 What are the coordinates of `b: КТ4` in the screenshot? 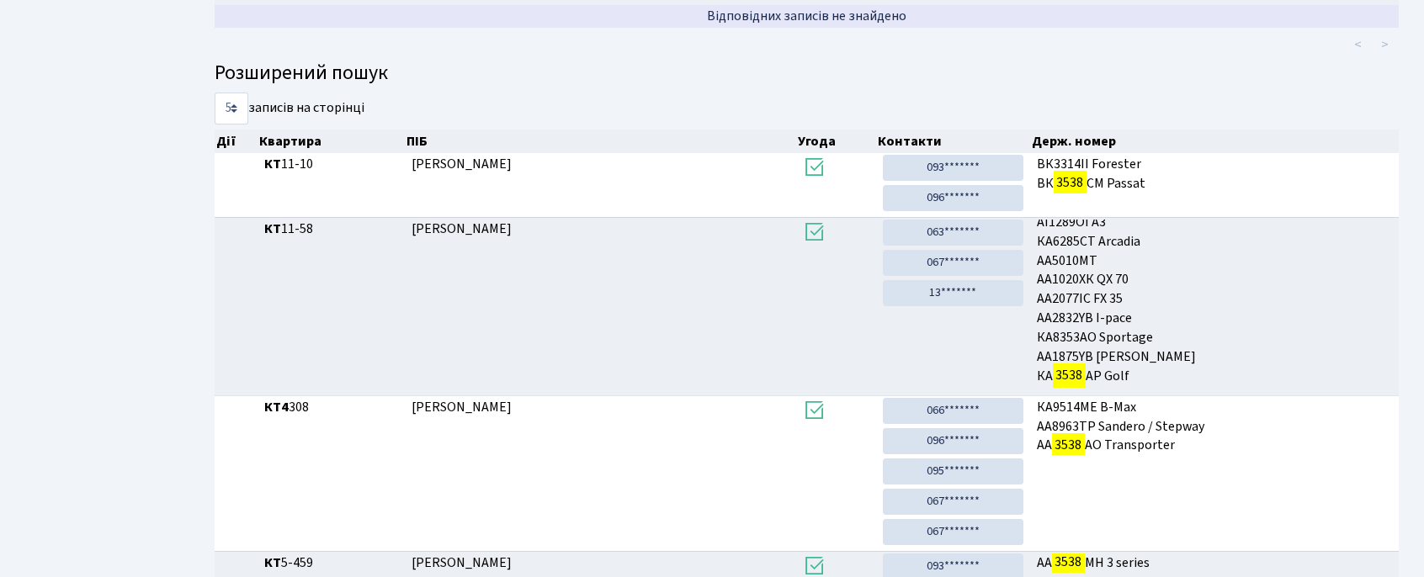 It's located at (276, 407).